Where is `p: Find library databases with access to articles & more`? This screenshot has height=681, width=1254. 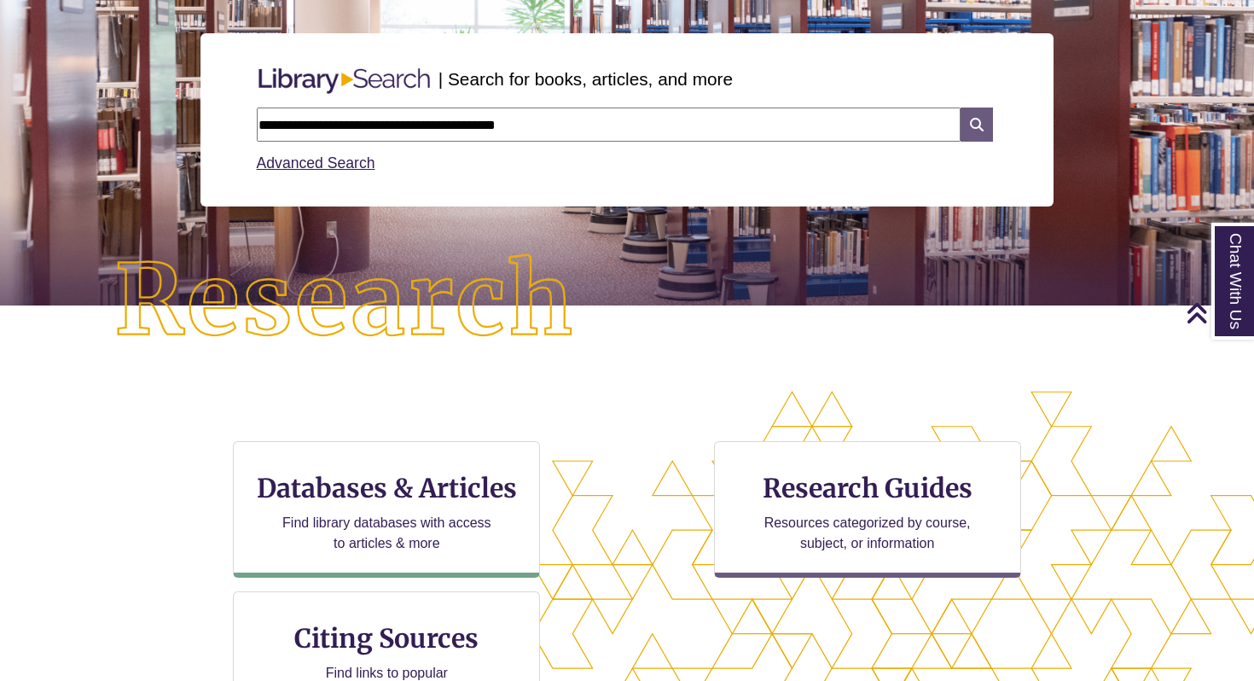 p: Find library databases with access to articles & more is located at coordinates (386, 533).